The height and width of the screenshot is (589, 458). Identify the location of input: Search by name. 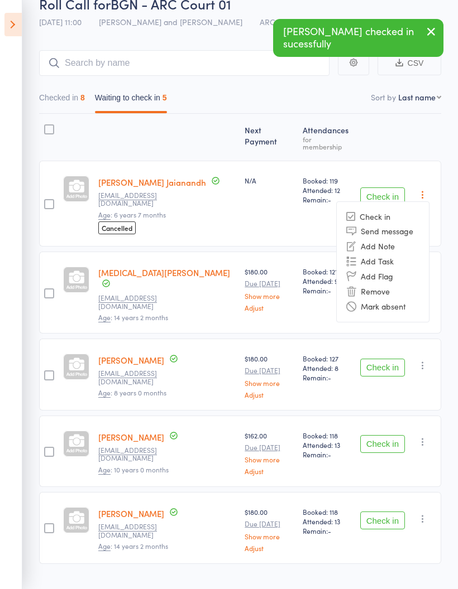
(184, 63).